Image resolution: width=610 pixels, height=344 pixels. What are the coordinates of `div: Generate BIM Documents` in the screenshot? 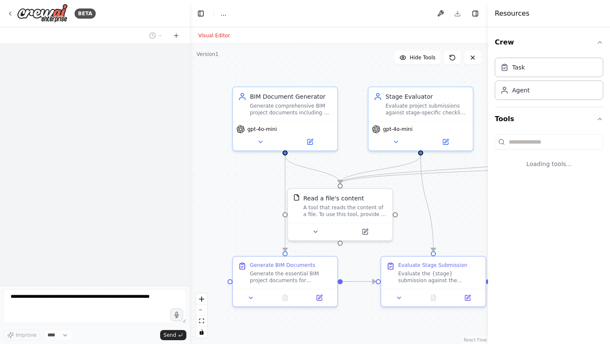 It's located at (283, 265).